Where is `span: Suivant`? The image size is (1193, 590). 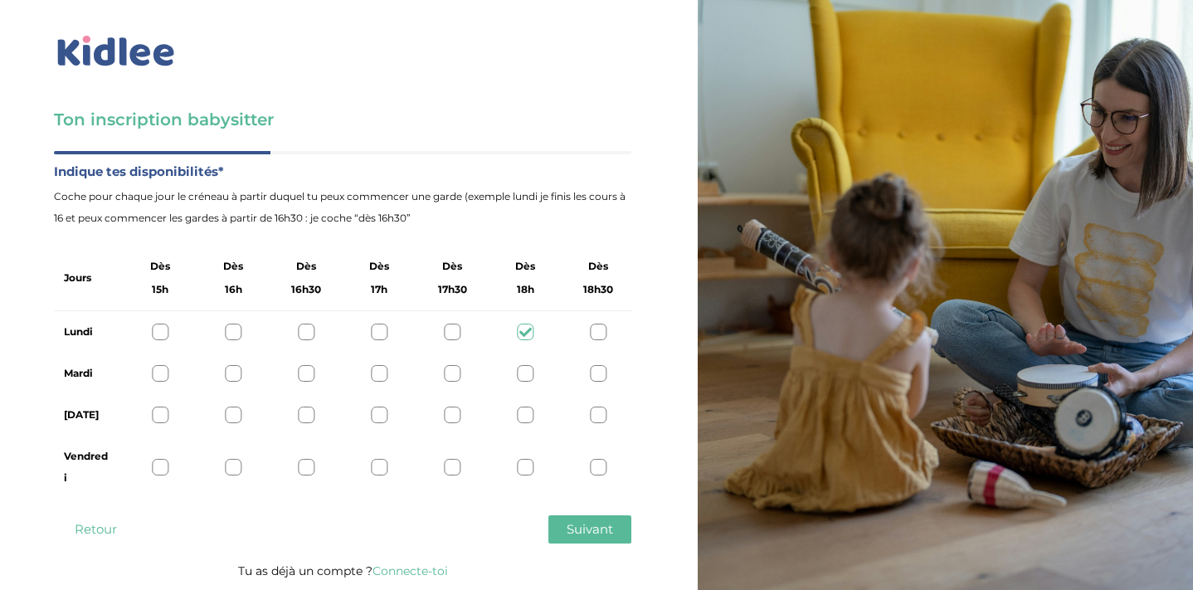
span: Suivant is located at coordinates (590, 529).